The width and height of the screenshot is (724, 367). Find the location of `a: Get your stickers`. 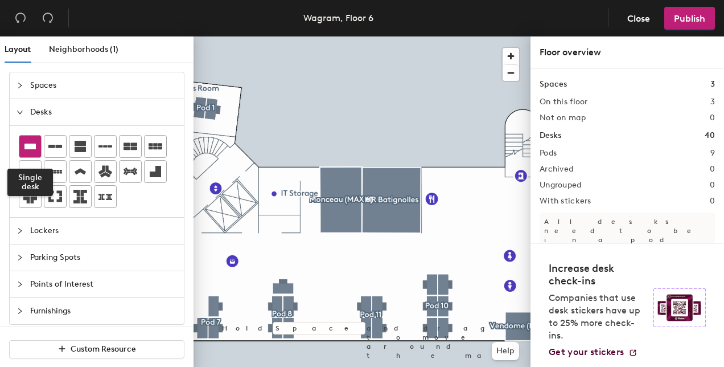

a: Get your stickers is located at coordinates (593, 352).